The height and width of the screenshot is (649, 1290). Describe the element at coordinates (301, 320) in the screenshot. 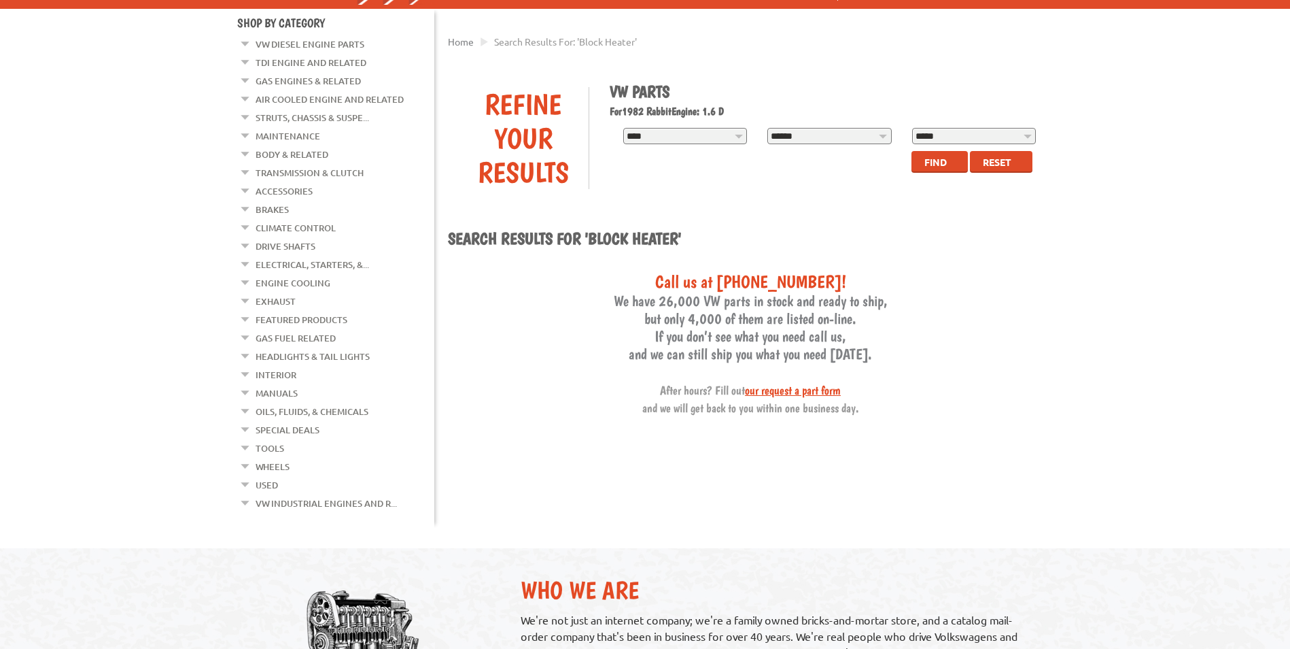

I see `a: Featured Products` at that location.